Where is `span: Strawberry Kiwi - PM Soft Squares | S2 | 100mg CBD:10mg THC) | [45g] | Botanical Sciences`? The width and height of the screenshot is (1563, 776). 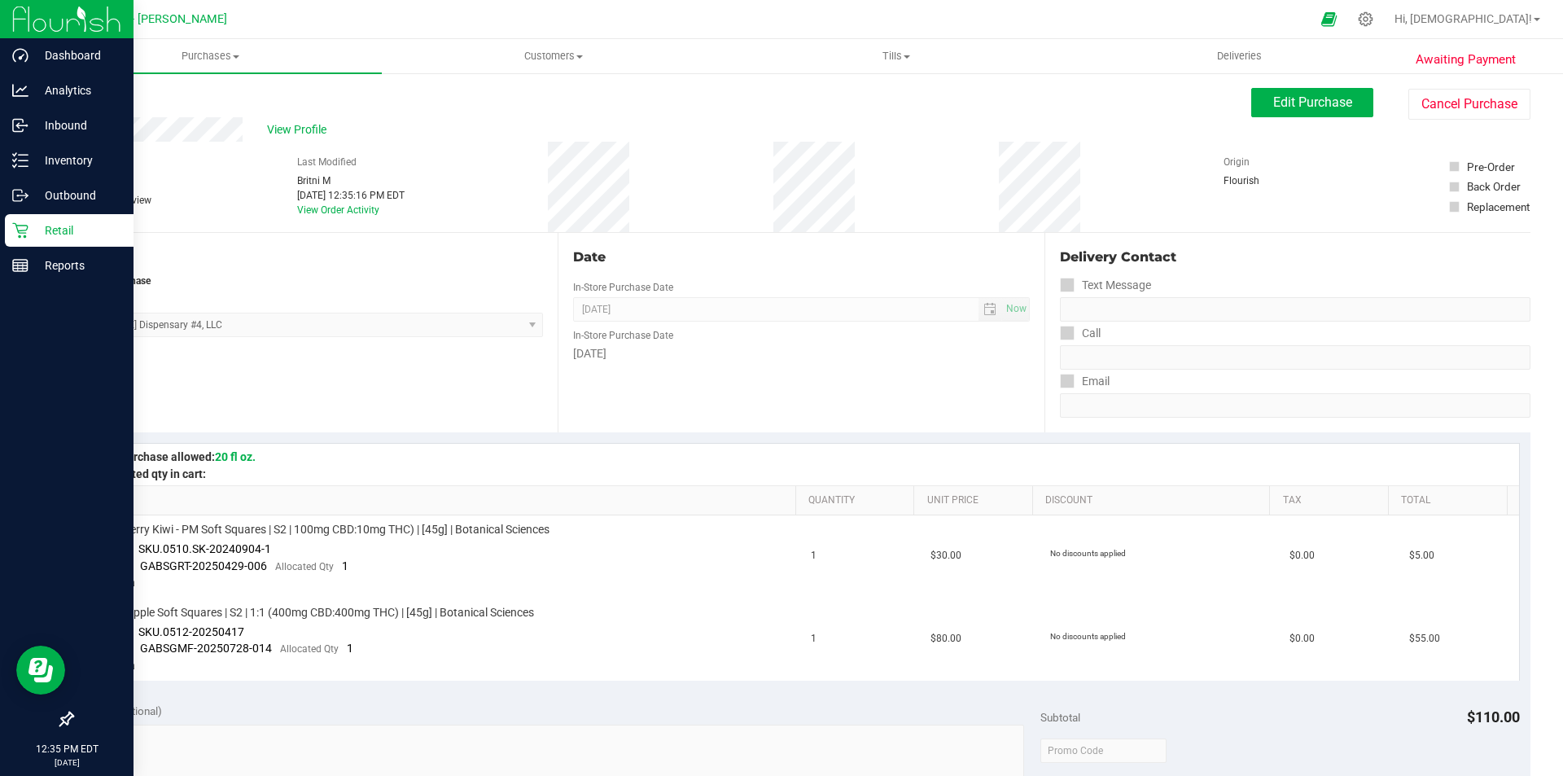 span: Strawberry Kiwi - PM Soft Squares | S2 | 100mg CBD:10mg THC) | [45g] | Botanical Sciences is located at coordinates (322, 529).